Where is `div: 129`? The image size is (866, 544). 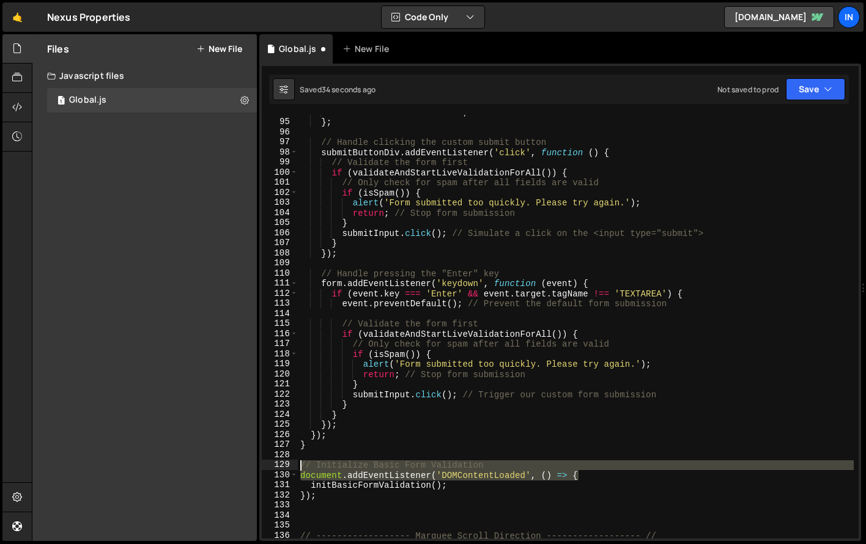 div: 129 is located at coordinates (280, 465).